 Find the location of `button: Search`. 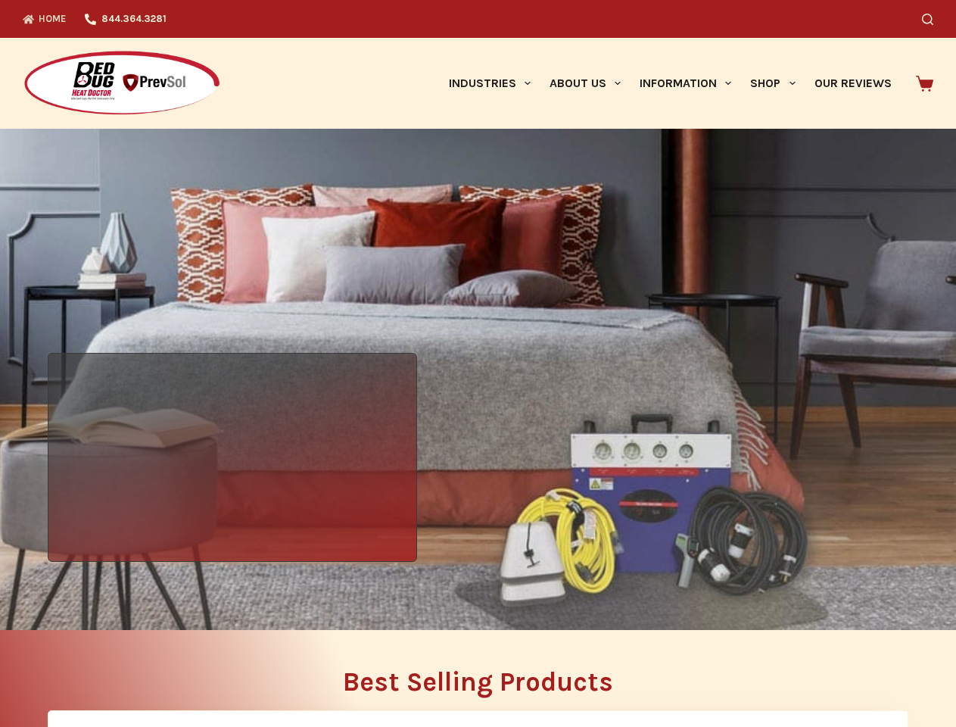

button: Search is located at coordinates (927, 19).